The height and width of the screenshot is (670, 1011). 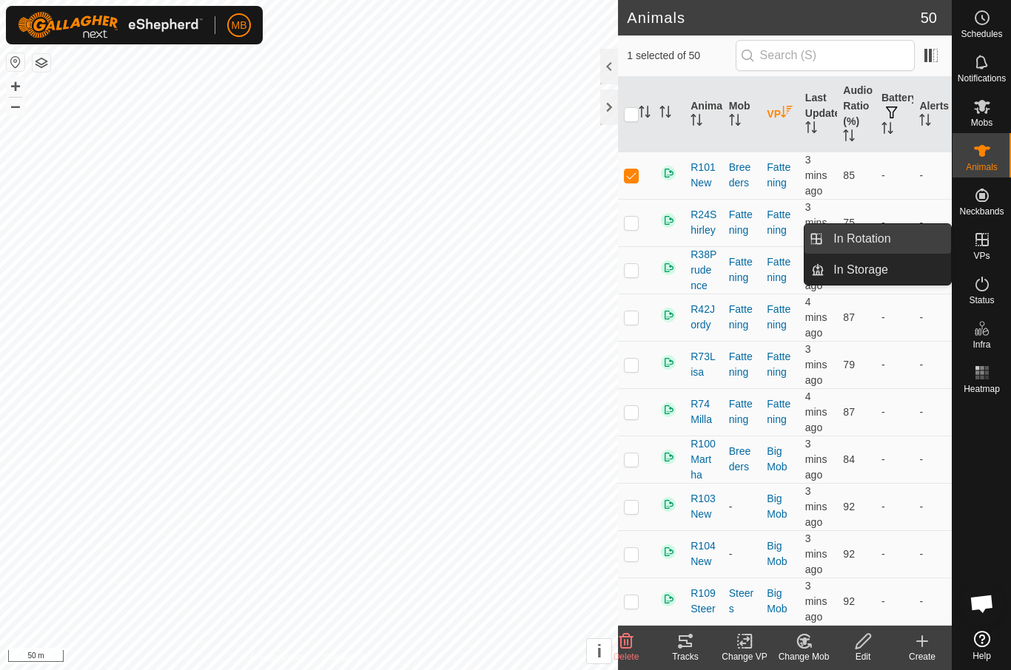 What do you see at coordinates (704, 602) in the screenshot?
I see `span: R109Steer` at bounding box center [704, 602].